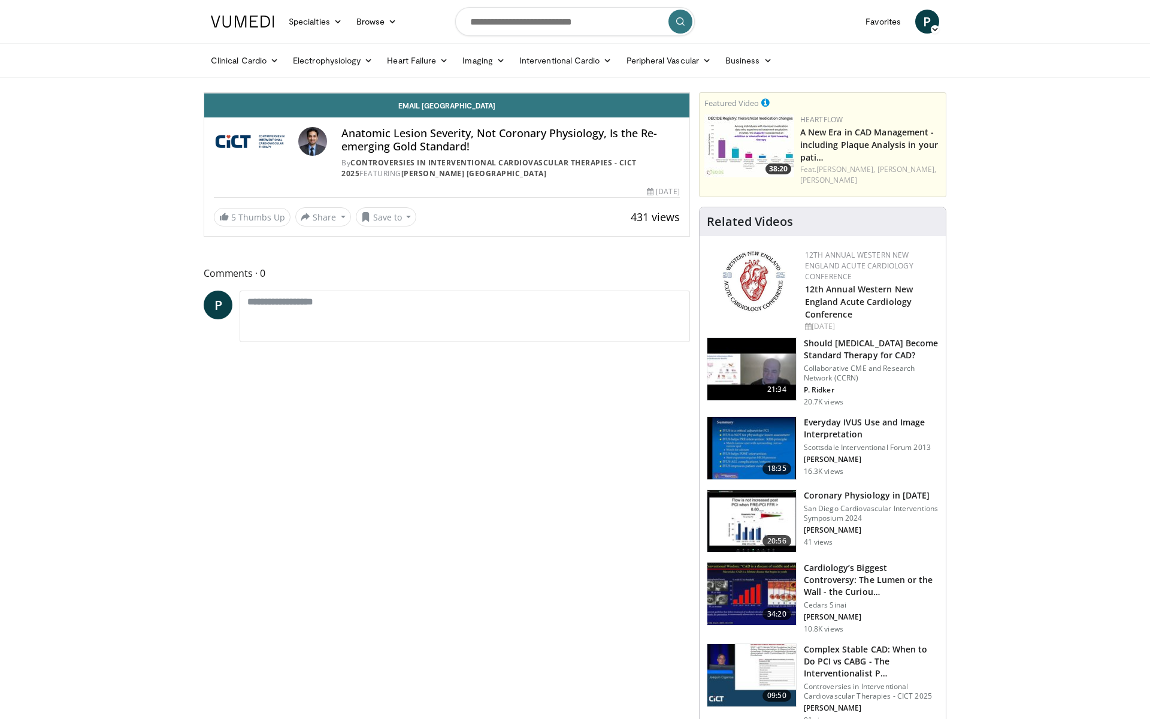 The image size is (1150, 719). Describe the element at coordinates (752, 594) in the screenshot. I see `img: d453240d-5894-4336-be61-abca2891f366.150x105_q85_crop-smart_upscale.jpg` at that location.